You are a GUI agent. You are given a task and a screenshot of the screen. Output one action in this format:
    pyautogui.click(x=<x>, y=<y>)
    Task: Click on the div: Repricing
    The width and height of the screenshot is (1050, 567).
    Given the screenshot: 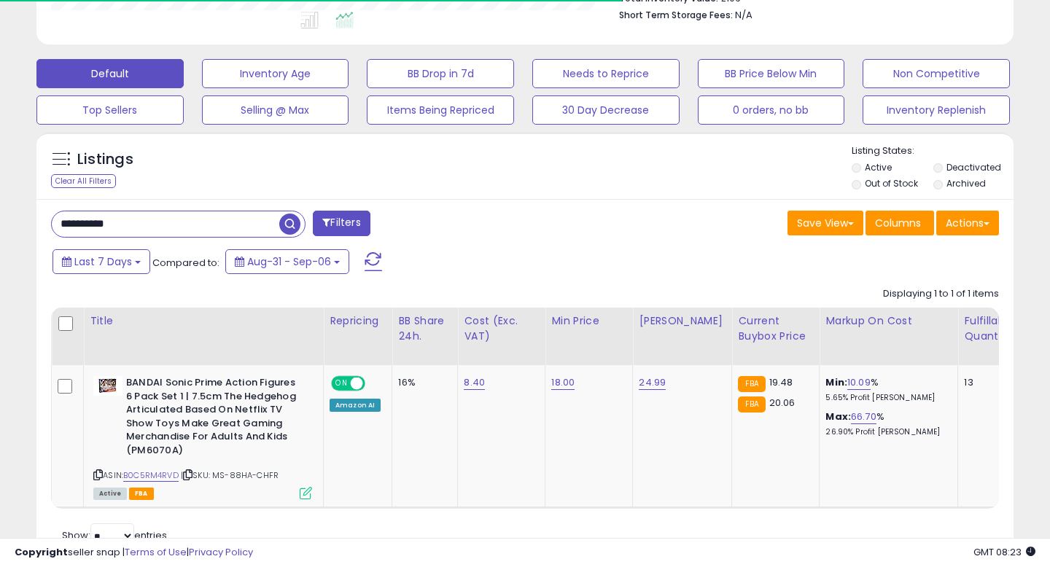 What is the action you would take?
    pyautogui.click(x=357, y=321)
    